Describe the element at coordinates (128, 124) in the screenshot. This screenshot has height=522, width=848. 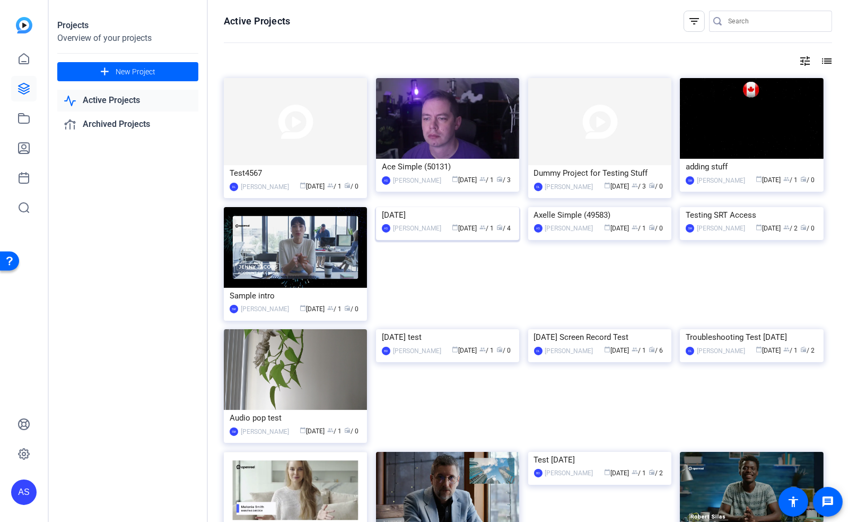
I see `a: Archived Projects` at that location.